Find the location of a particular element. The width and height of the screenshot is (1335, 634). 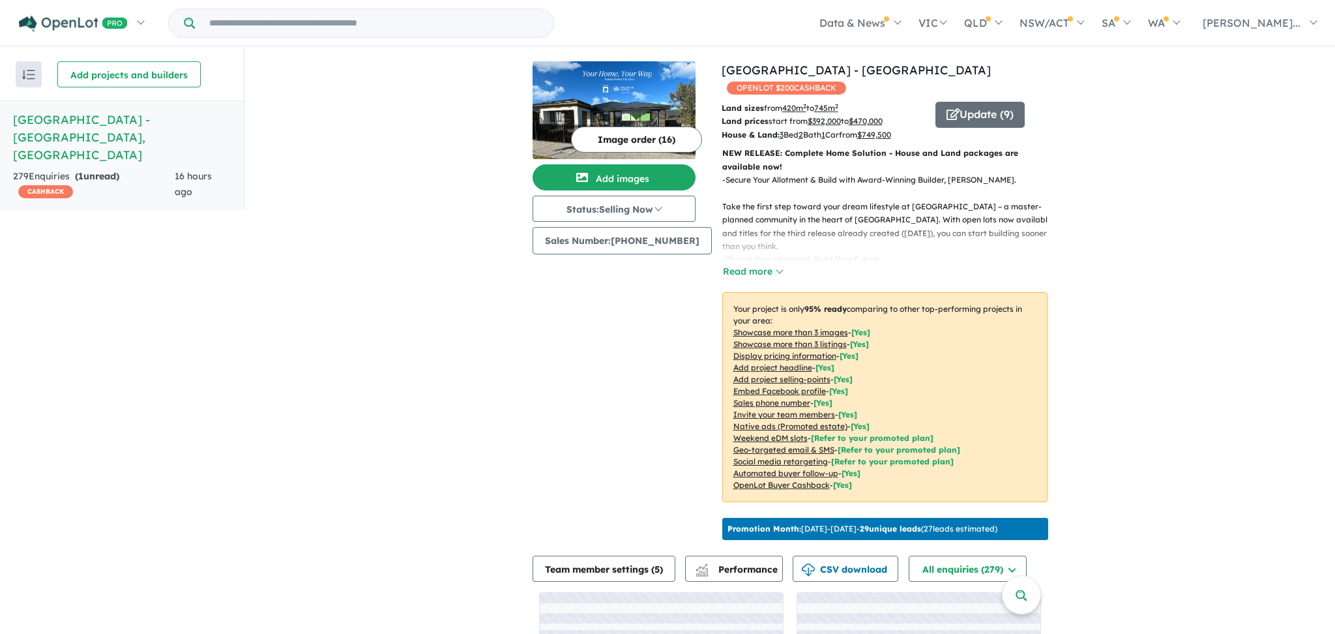

b: Land prices is located at coordinates (745, 121).